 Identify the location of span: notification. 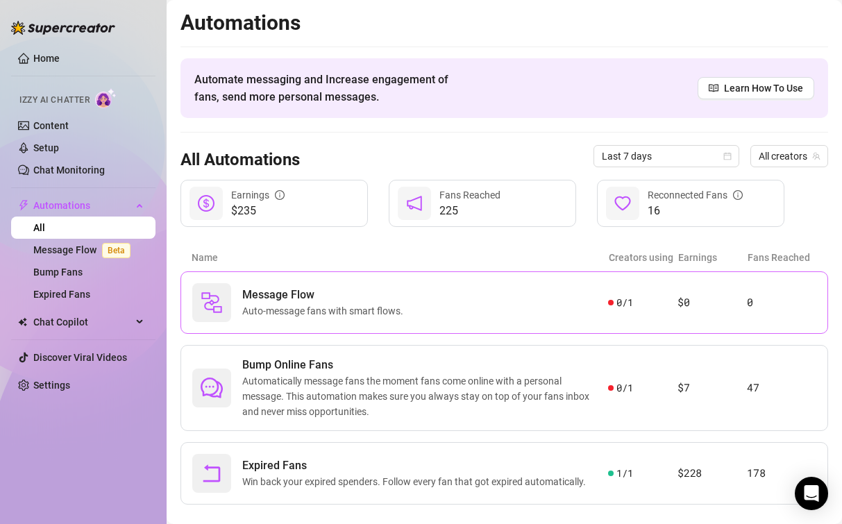
(414, 203).